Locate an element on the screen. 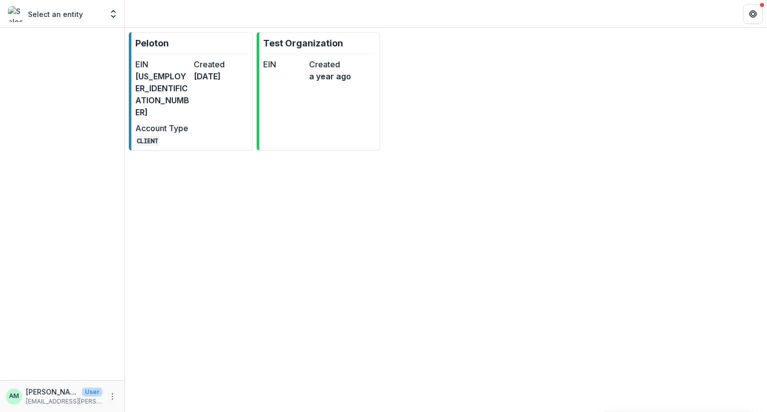  div: Alia McCants is located at coordinates (14, 396).